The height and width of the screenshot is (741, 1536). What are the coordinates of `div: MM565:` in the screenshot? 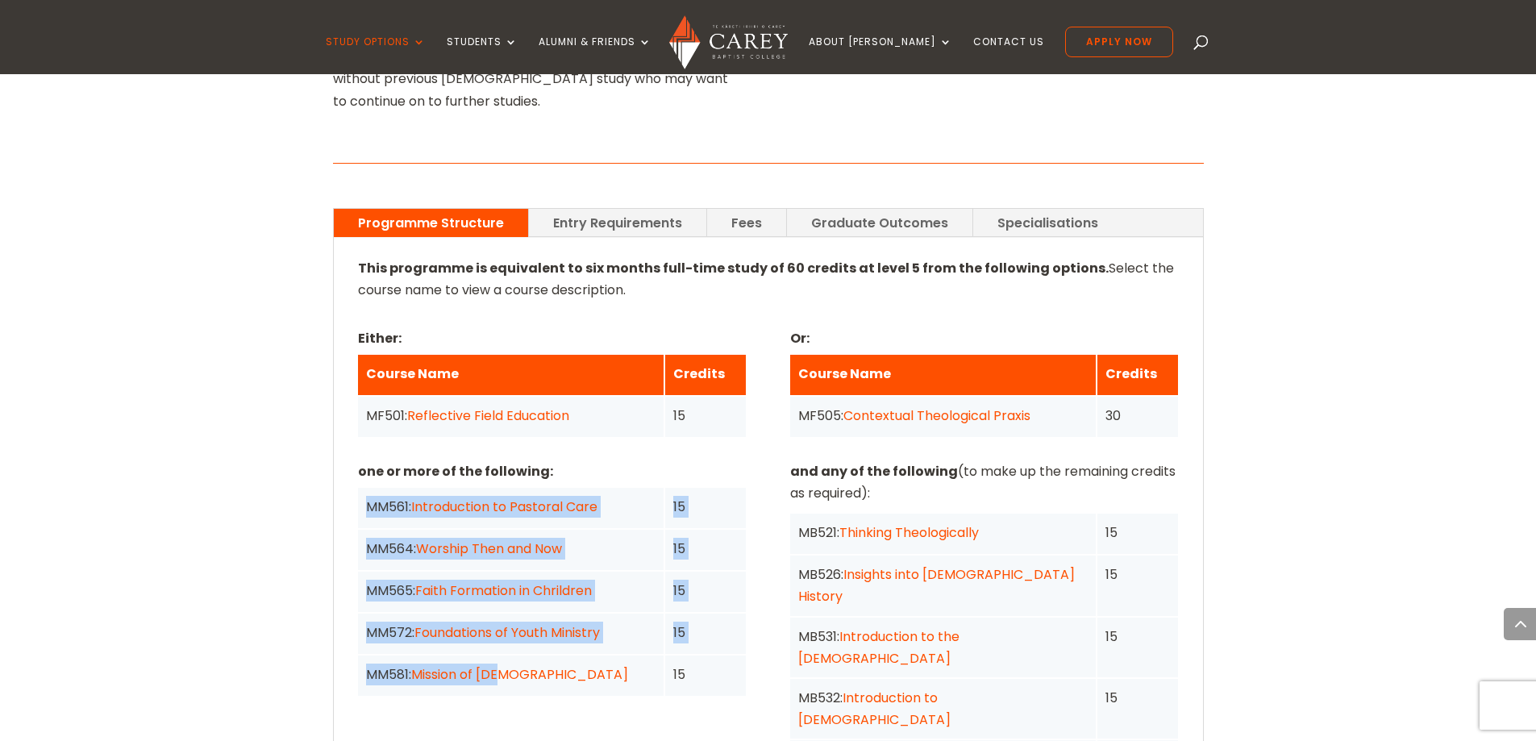 It's located at (510, 590).